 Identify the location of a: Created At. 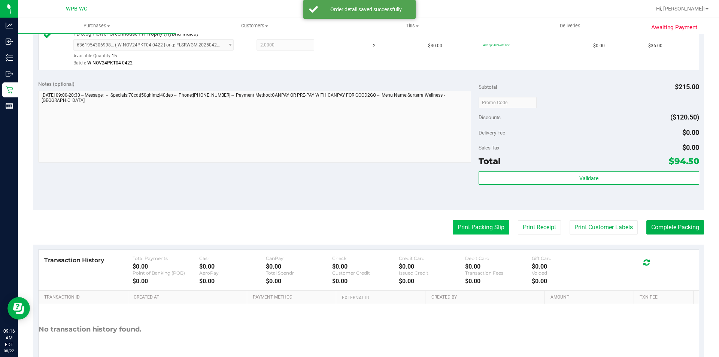
(189, 297).